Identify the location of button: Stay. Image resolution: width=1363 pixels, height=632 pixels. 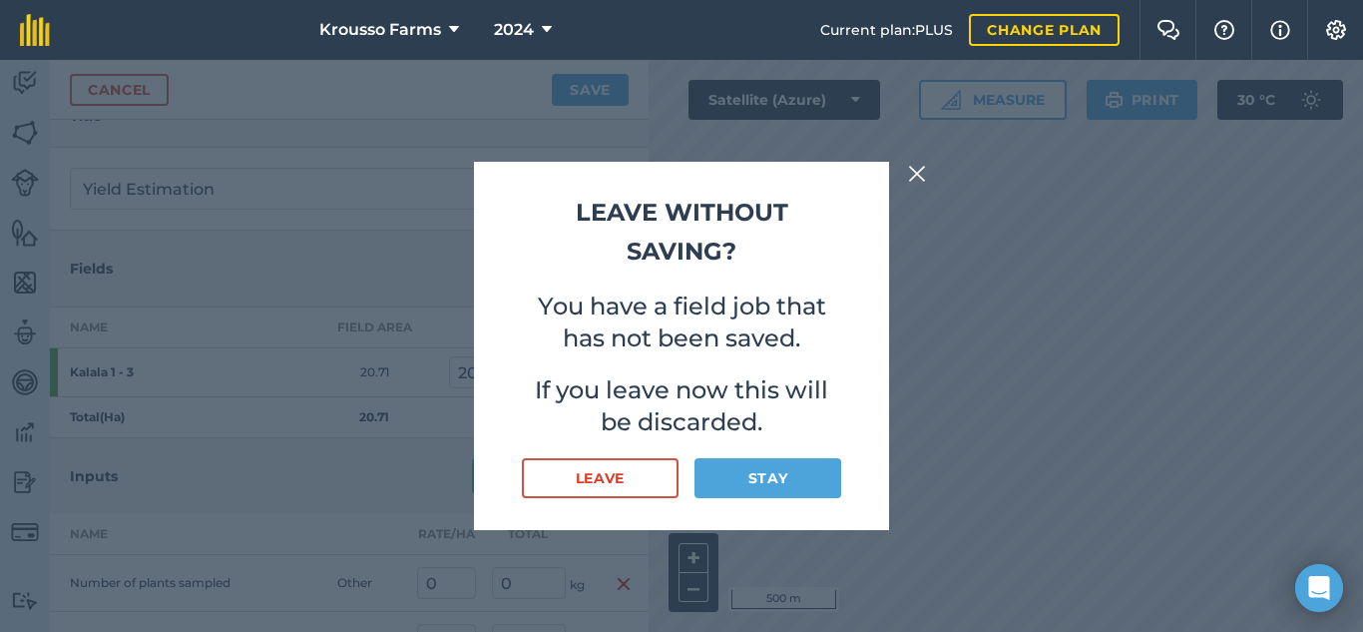
(767, 478).